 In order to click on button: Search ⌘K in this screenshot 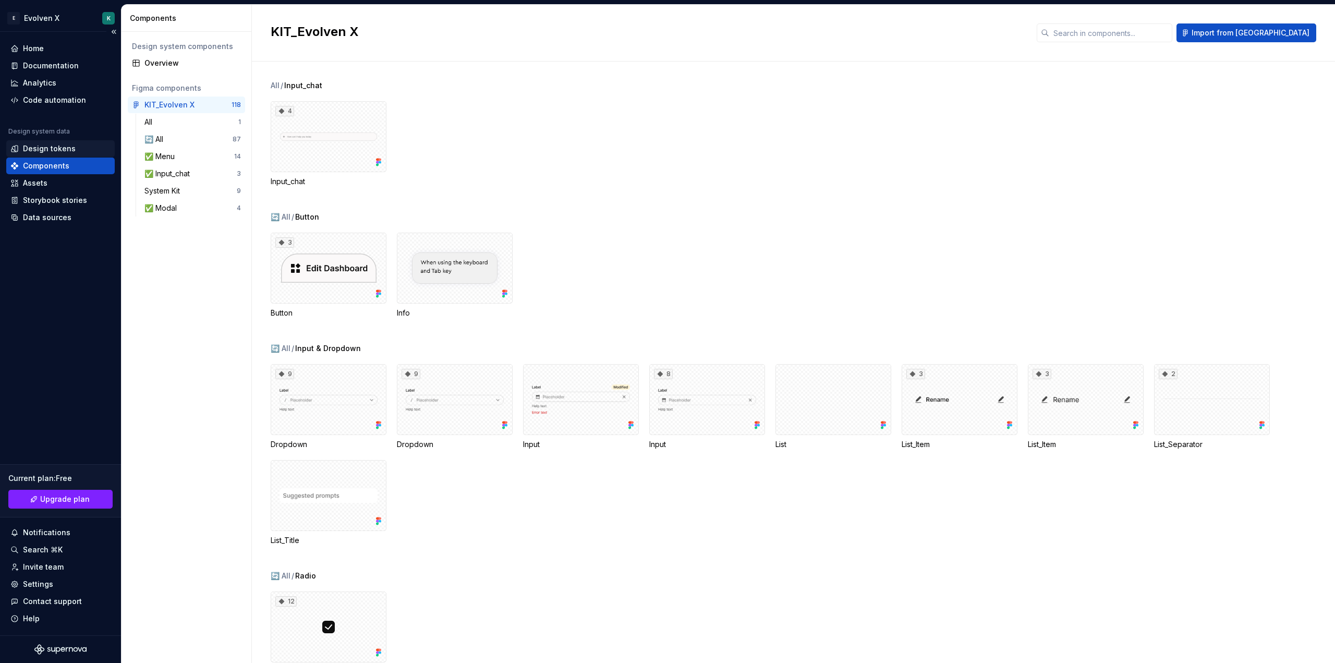, I will do `click(60, 550)`.